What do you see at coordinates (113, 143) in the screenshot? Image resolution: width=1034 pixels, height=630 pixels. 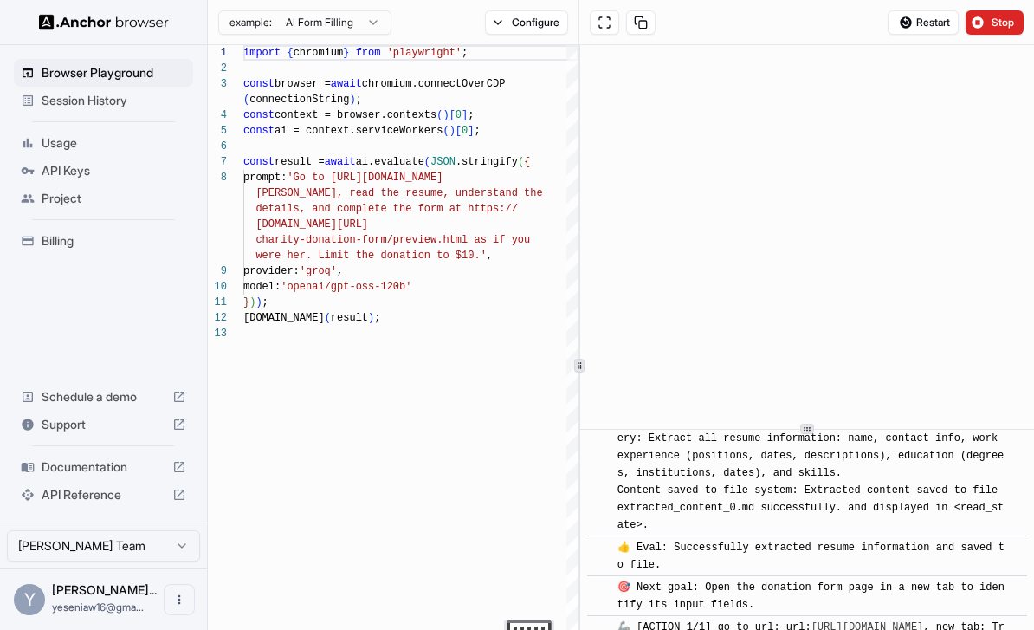 I see `span: Usage` at bounding box center [113, 143].